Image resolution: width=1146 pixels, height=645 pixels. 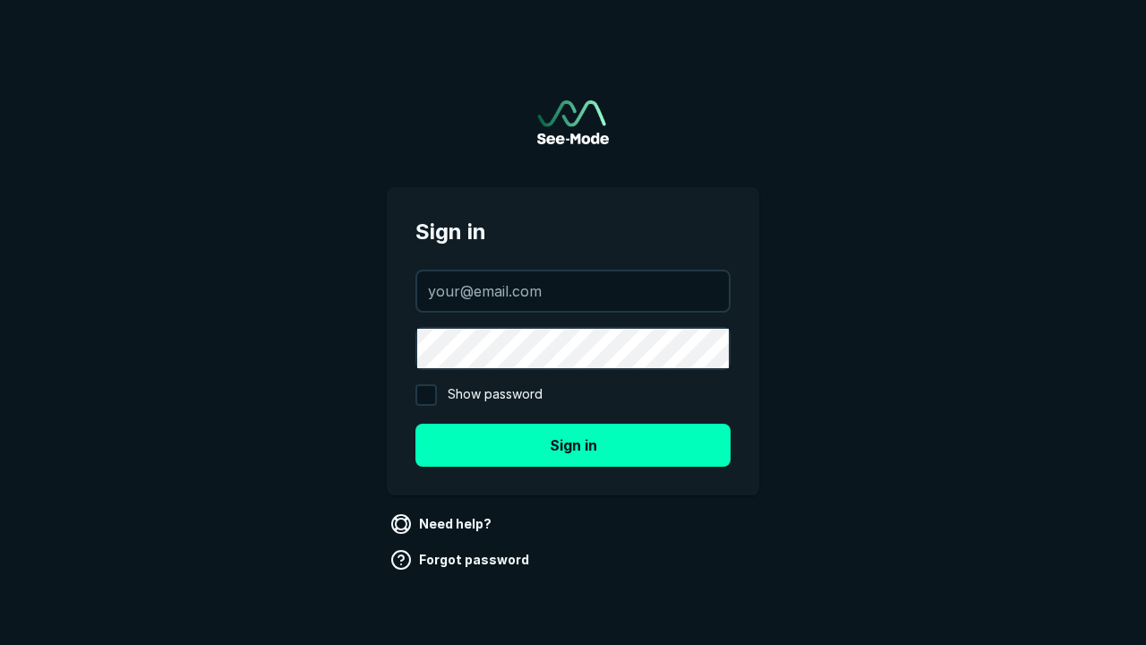 What do you see at coordinates (573, 291) in the screenshot?
I see `input: your@email.com` at bounding box center [573, 291].